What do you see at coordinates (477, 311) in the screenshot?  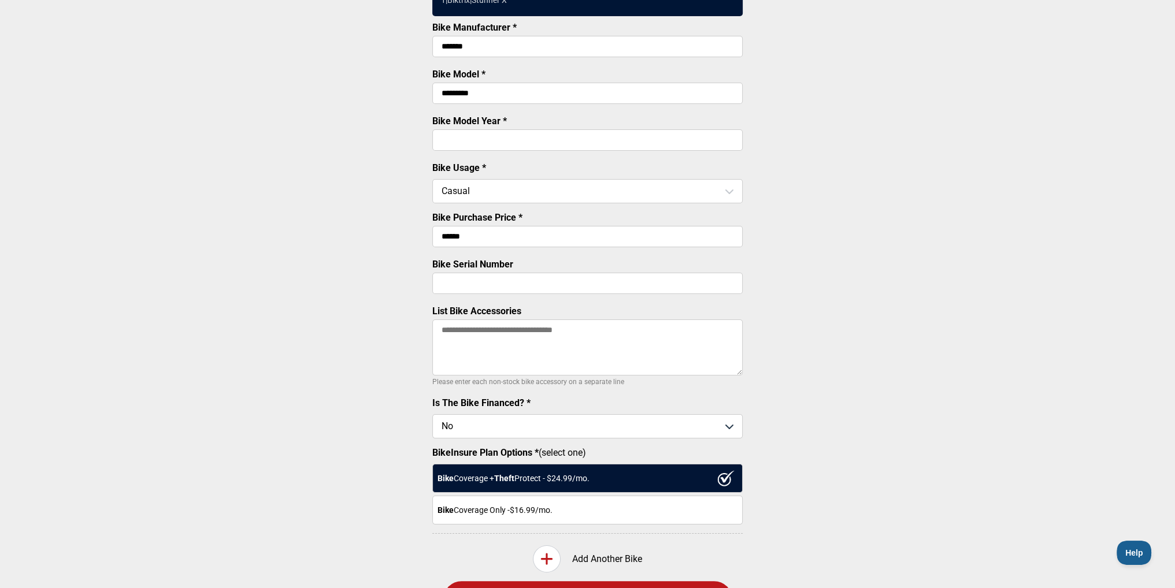 I see `label: List Bike Accessories` at bounding box center [477, 311].